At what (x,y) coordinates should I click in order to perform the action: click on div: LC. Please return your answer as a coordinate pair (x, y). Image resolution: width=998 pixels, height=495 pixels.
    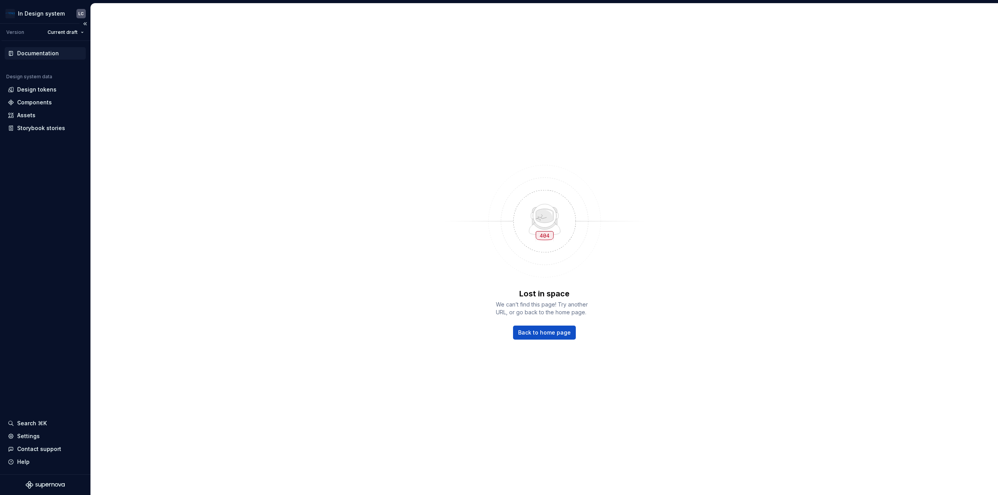
    Looking at the image, I should click on (81, 14).